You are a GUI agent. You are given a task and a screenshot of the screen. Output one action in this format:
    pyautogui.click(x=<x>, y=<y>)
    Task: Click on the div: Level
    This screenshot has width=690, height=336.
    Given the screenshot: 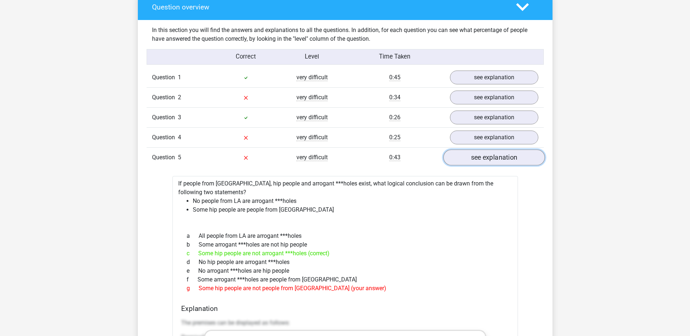 What is the action you would take?
    pyautogui.click(x=312, y=57)
    